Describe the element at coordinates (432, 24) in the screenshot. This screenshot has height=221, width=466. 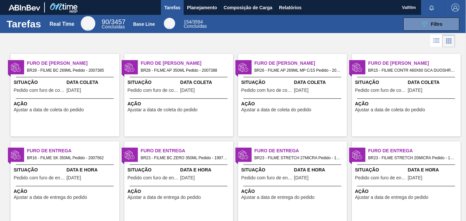
I see `button: Filtro` at that location.